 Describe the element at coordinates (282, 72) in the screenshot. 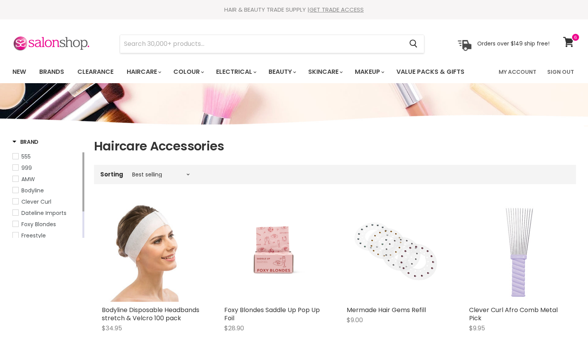

I see `a: Beauty` at that location.